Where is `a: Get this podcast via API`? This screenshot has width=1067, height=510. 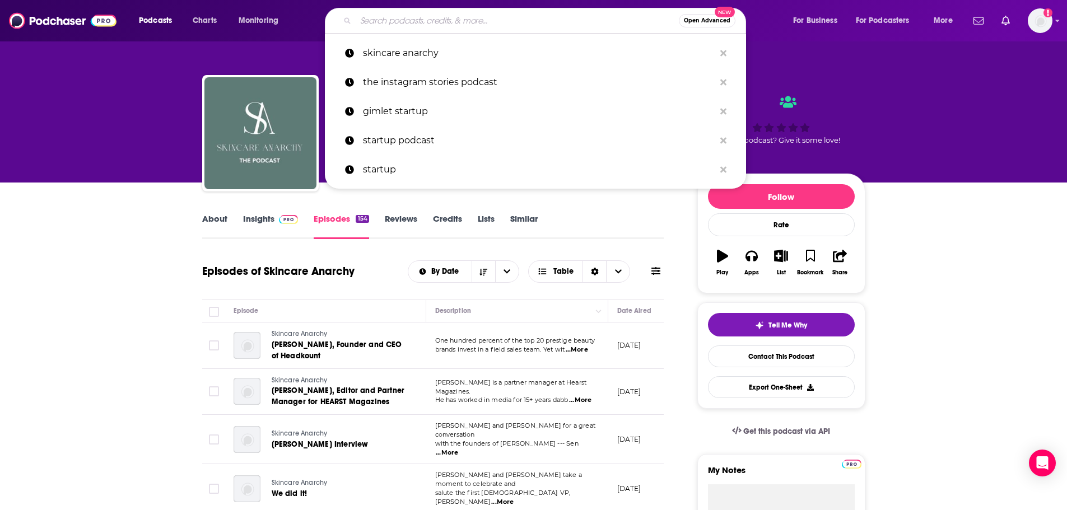 a: Get this podcast via API is located at coordinates (782, 431).